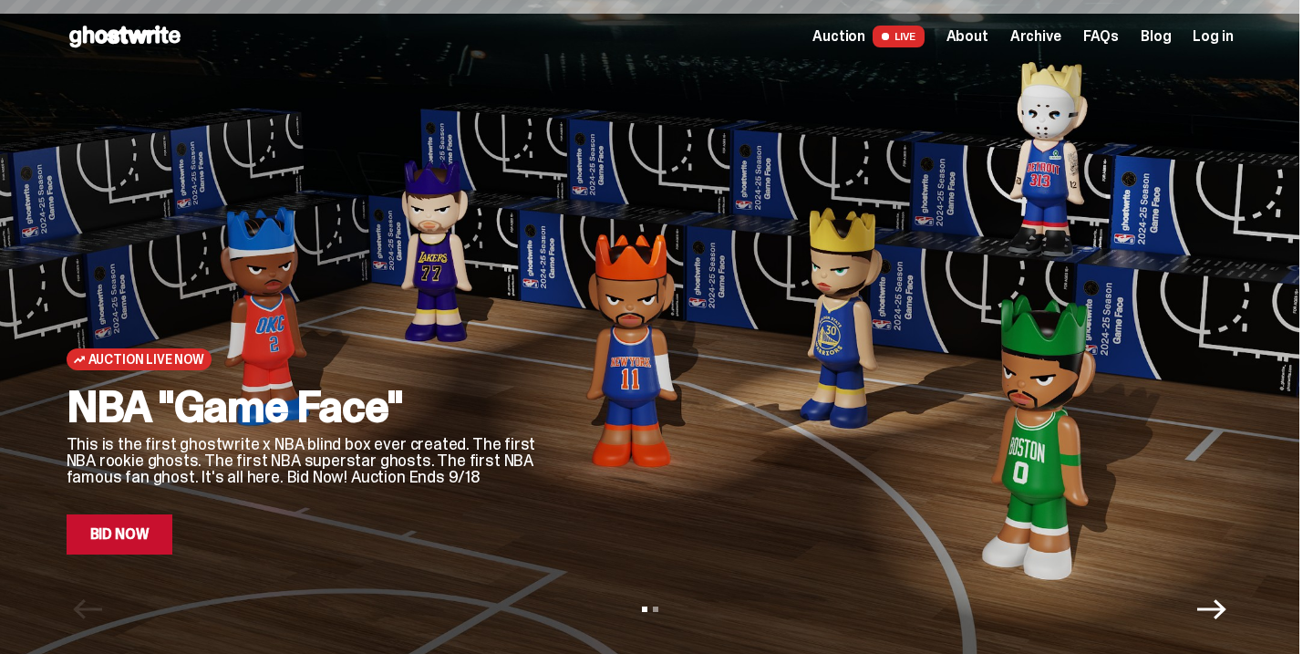  What do you see at coordinates (1155, 36) in the screenshot?
I see `a: Blog` at bounding box center [1155, 36].